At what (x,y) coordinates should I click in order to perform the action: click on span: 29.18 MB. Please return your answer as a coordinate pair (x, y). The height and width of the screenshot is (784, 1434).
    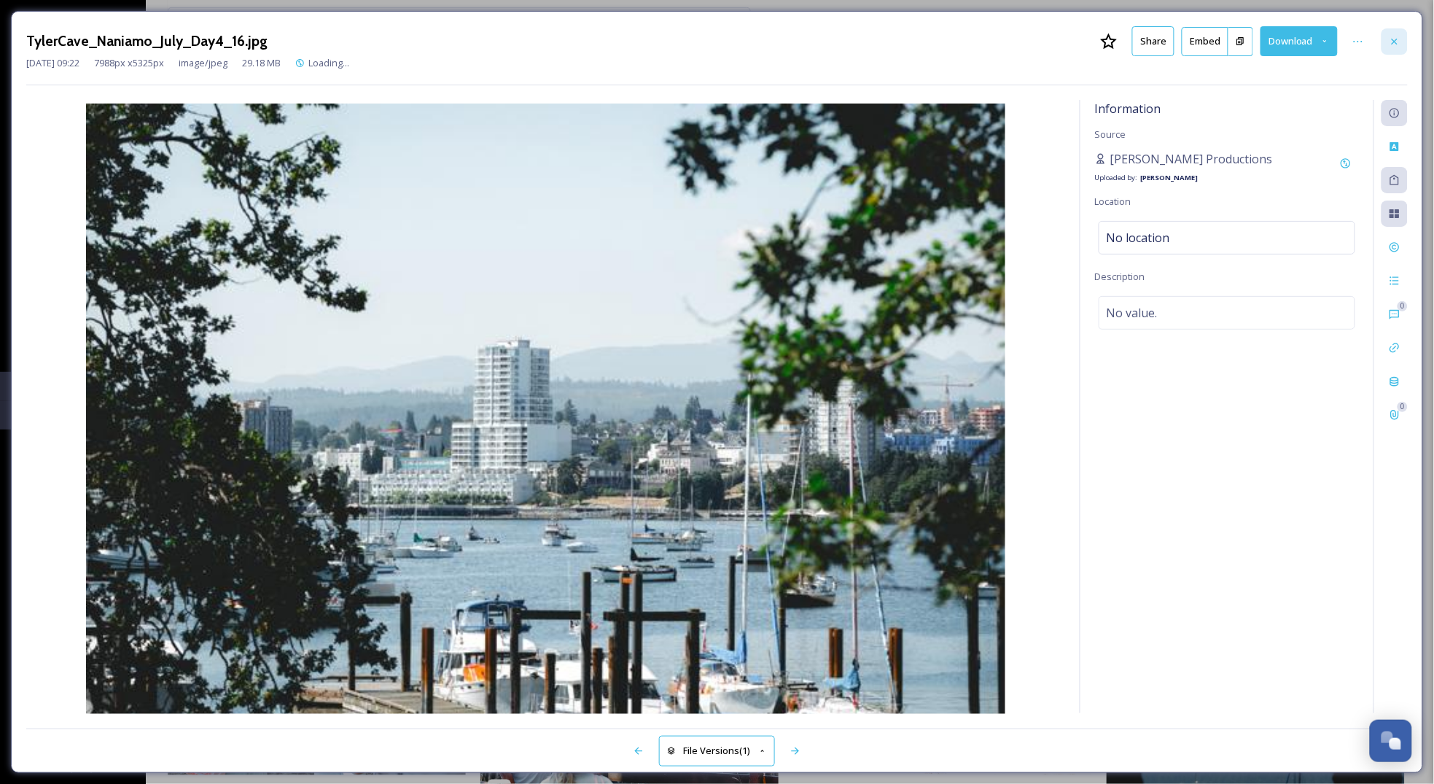
    Looking at the image, I should click on (261, 63).